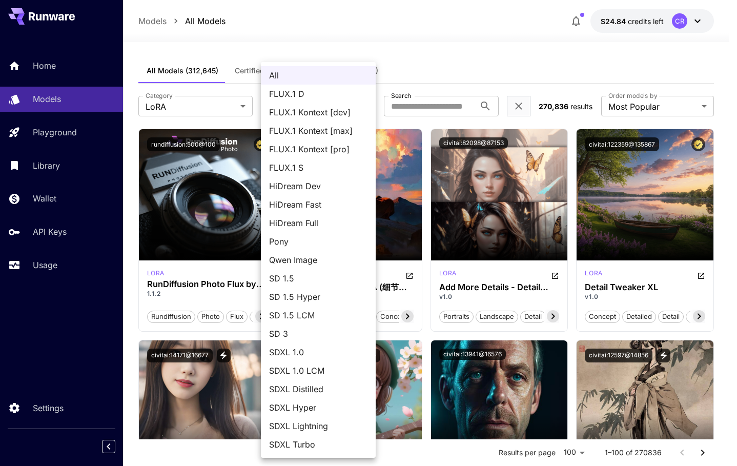  I want to click on span: SDXL 1.0, so click(318, 352).